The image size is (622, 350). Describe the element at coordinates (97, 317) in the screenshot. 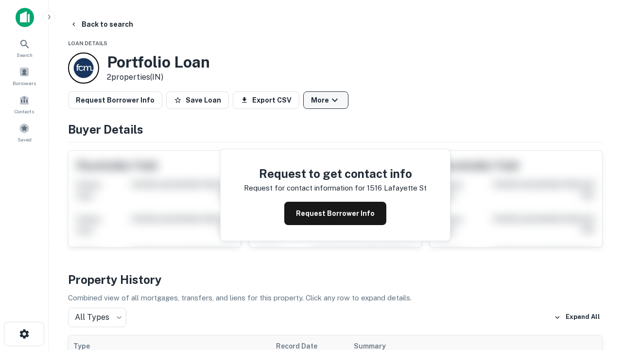

I see `div: All Types` at that location.